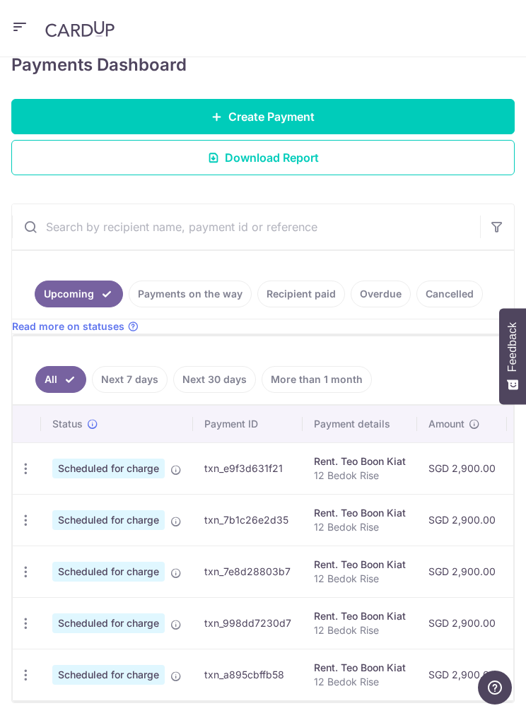  Describe the element at coordinates (380, 294) in the screenshot. I see `a: Overdue` at that location.